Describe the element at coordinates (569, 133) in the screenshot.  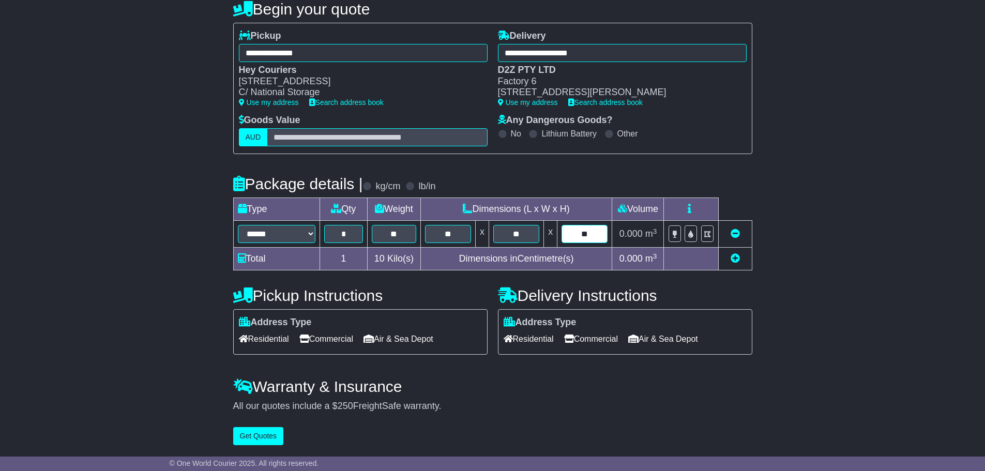
I see `label: Lithium Battery` at that location.